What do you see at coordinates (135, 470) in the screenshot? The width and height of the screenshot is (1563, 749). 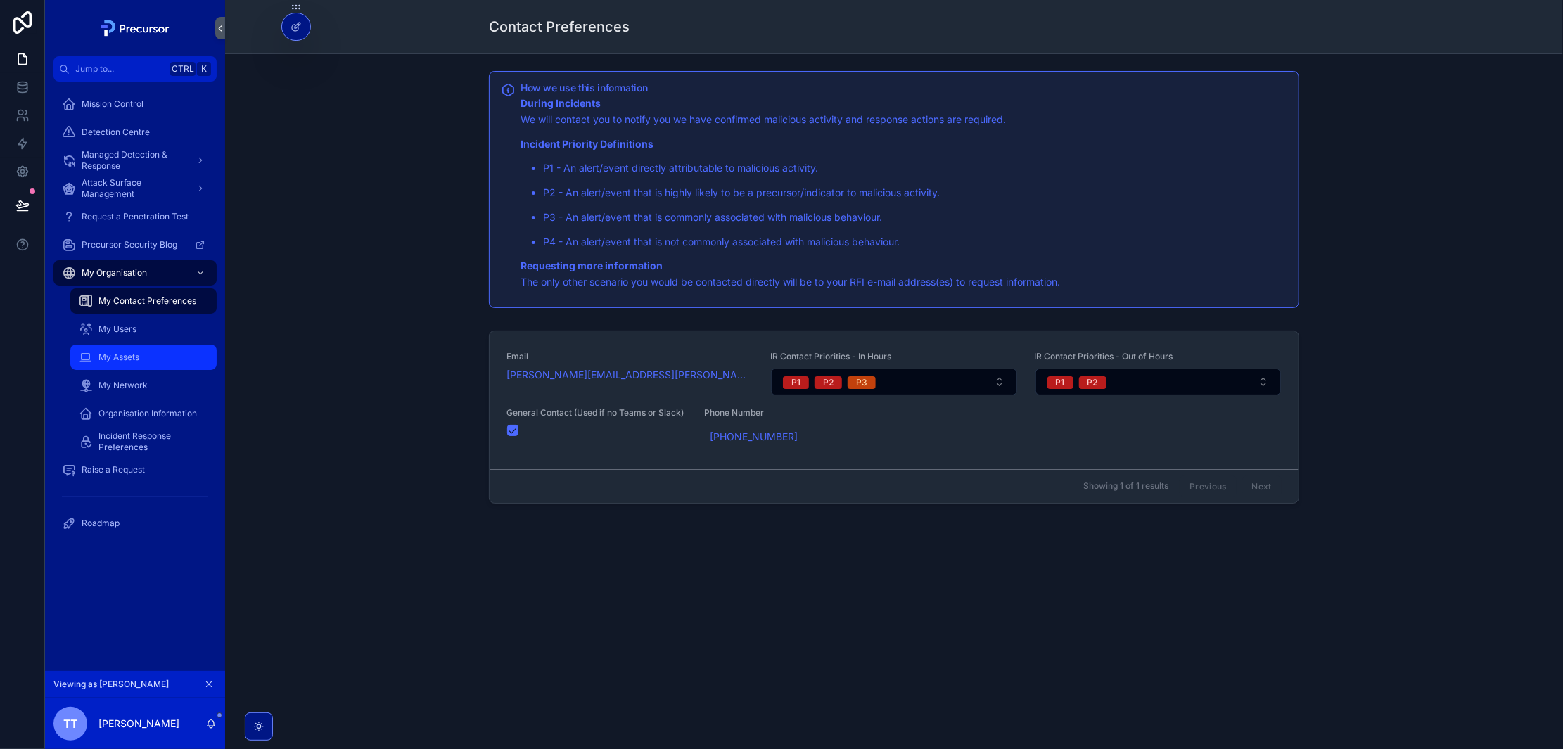 I see `a: Raise a Request` at bounding box center [135, 470].